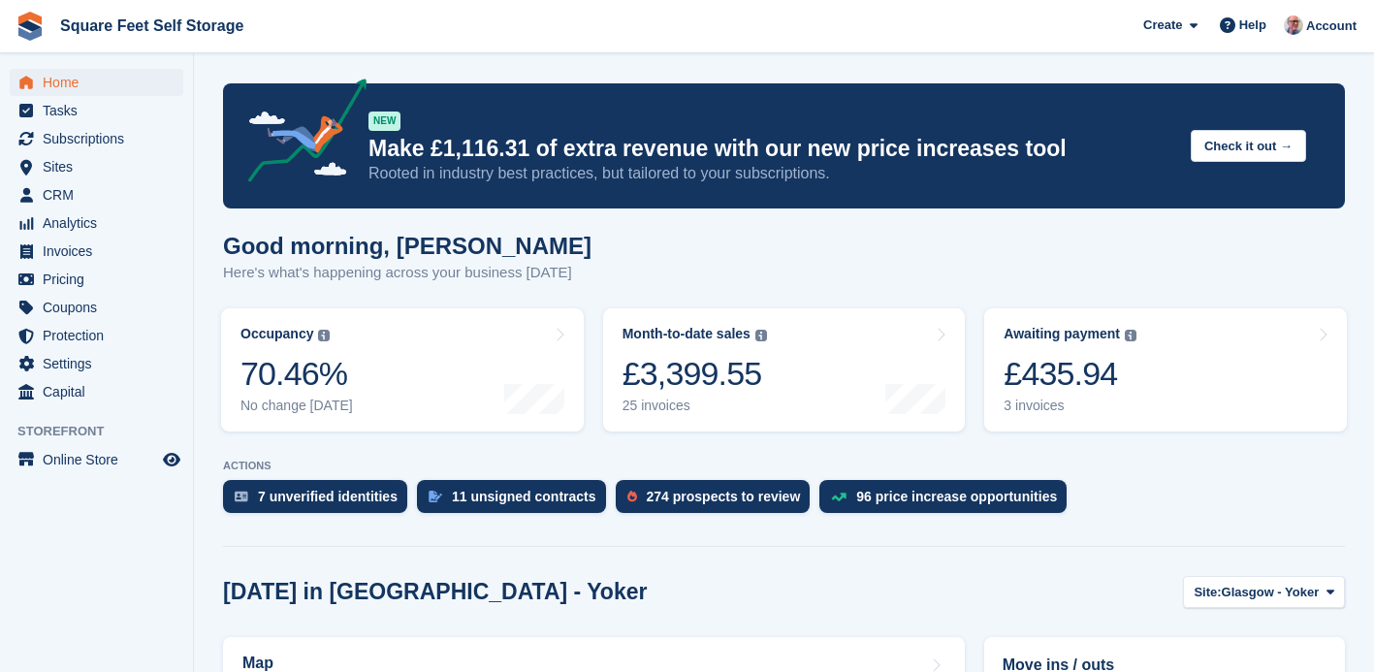 The image size is (1374, 672). Describe the element at coordinates (839, 497) in the screenshot. I see `img: price_increase_opportunities-93ffe204e8149a01c8c9dc8f82e8f89637d9d84a8eef4429ea346261dce0b2c0.svg` at that location.